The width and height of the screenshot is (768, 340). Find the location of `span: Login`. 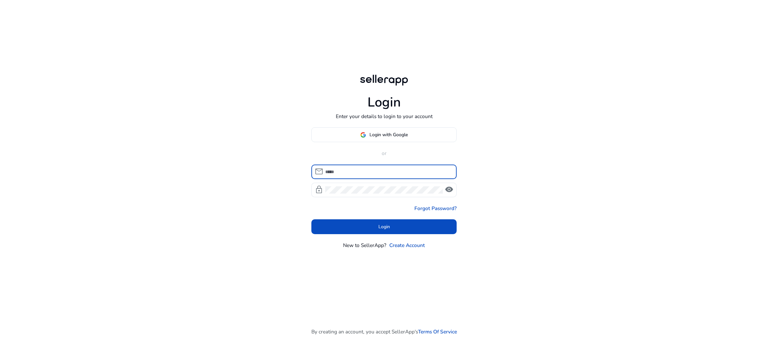

span: Login is located at coordinates (384, 227).